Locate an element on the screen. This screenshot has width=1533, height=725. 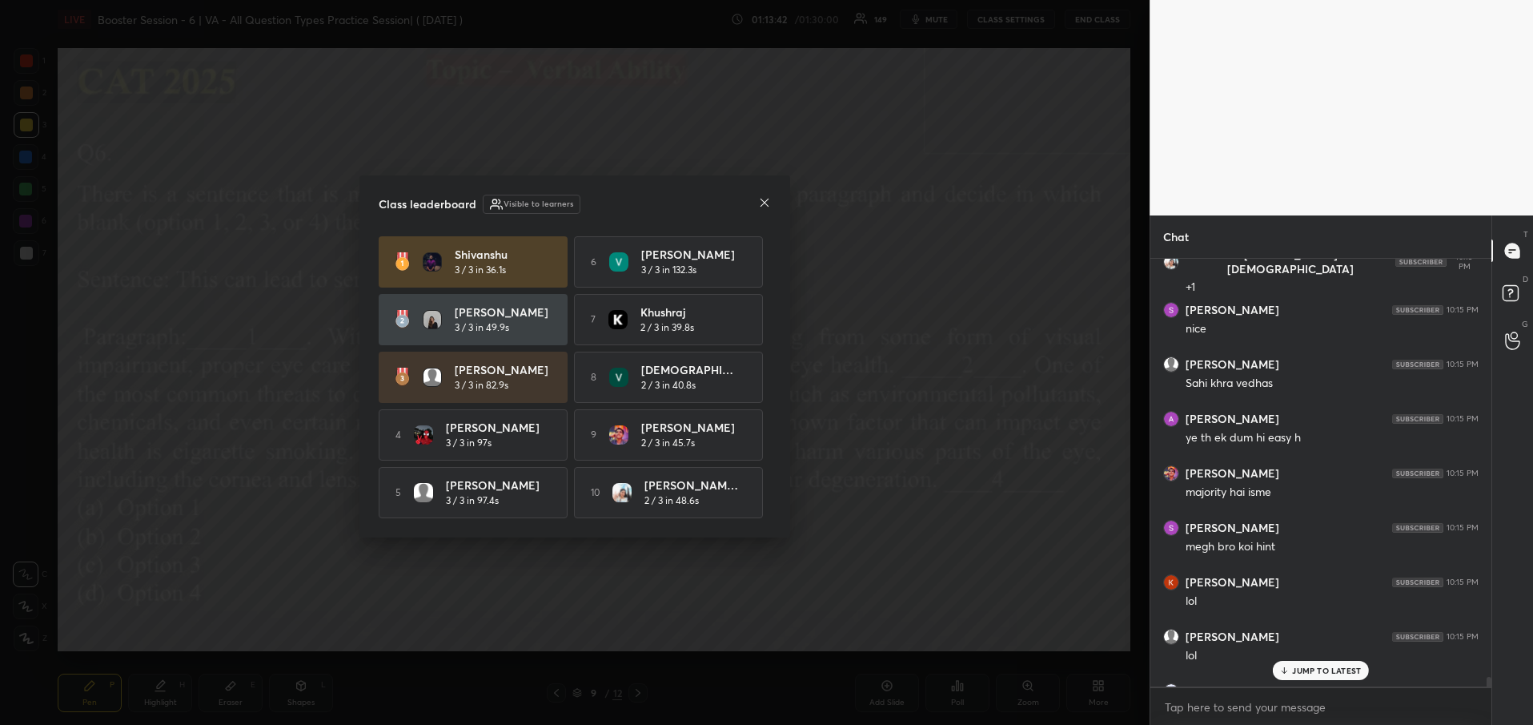
h5: 9 is located at coordinates (593, 435).